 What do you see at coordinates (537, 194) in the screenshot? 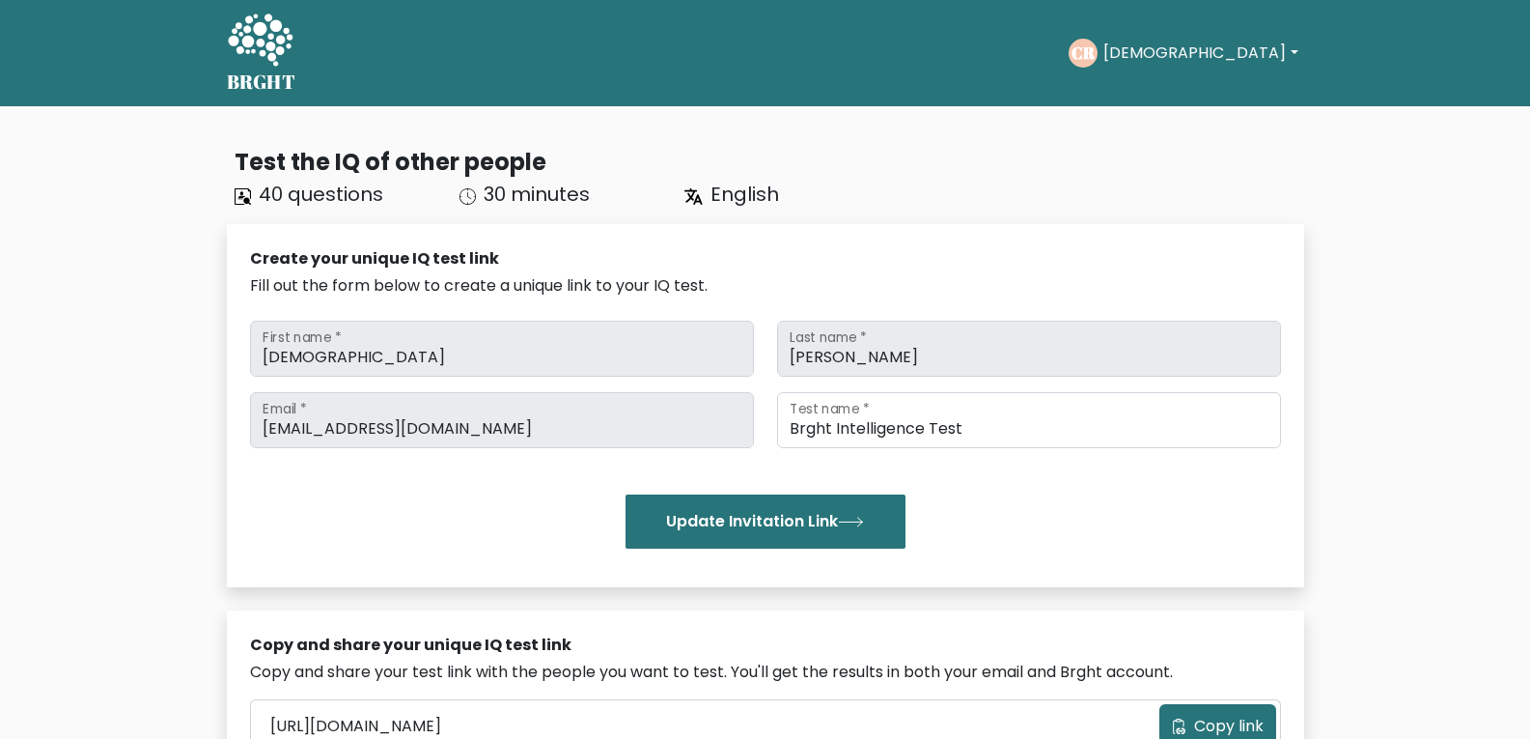
I see `span: 30 minutes` at bounding box center [537, 194].